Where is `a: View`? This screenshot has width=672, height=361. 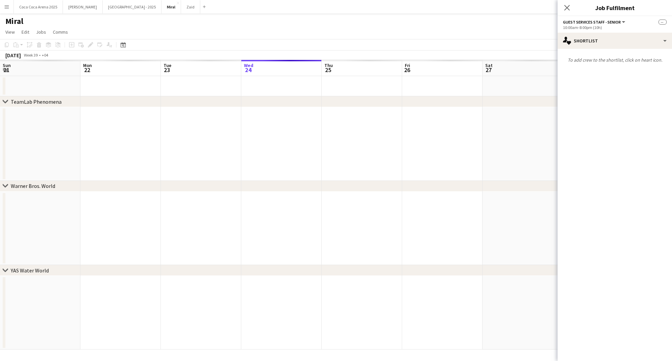
a: View is located at coordinates (10, 32).